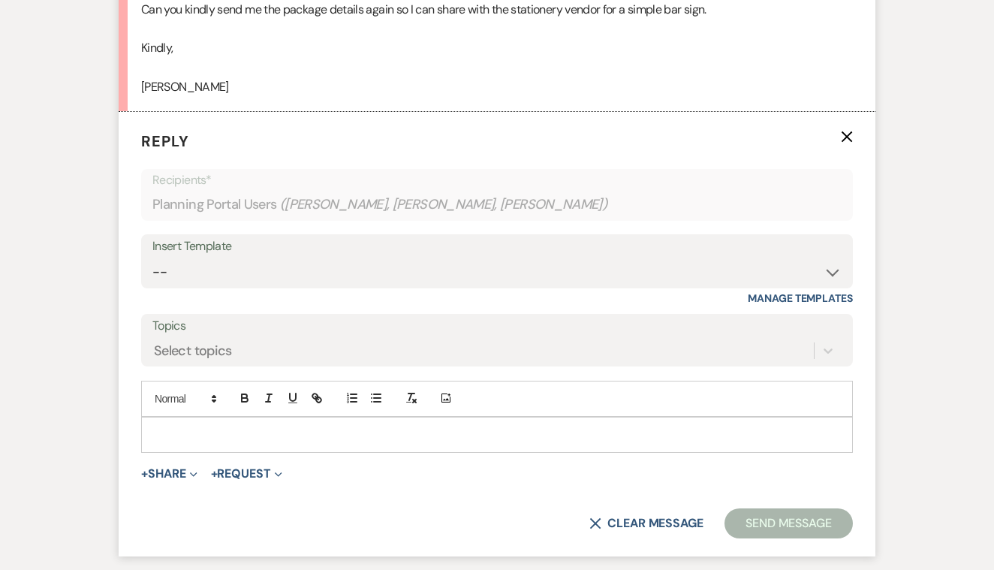  Describe the element at coordinates (497, 326) in the screenshot. I see `label: Topics` at that location.